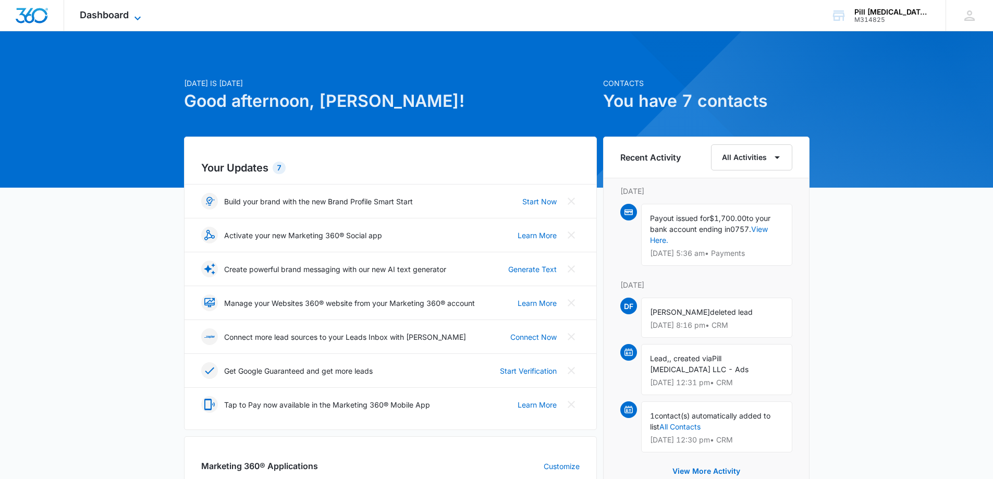 The image size is (993, 479). What do you see at coordinates (298, 370) in the screenshot?
I see `p: Get Google Guaranteed and get more leads` at bounding box center [298, 370].